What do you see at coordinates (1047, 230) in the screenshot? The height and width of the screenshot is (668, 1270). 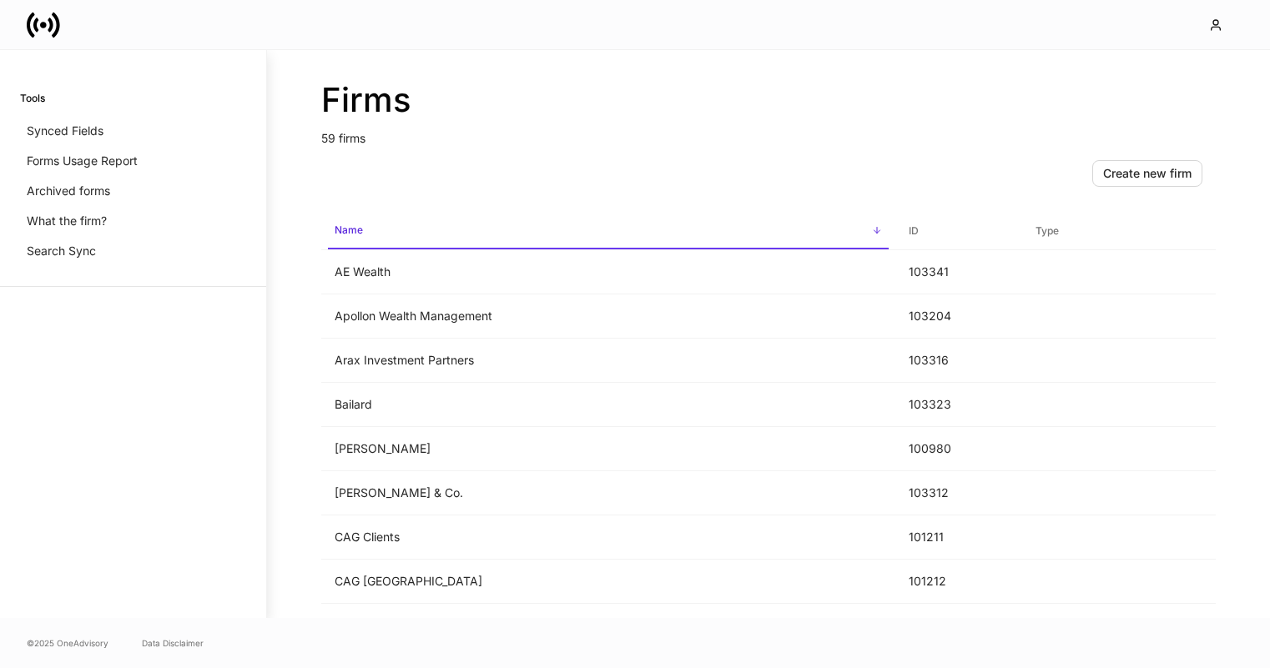 I see `h6: Type` at bounding box center [1047, 230].